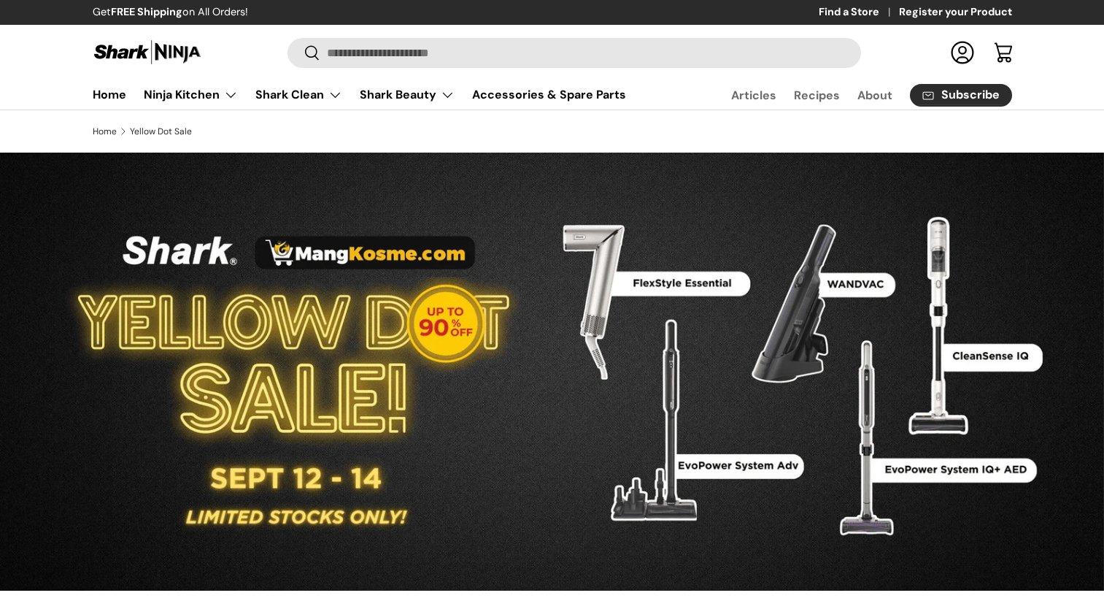 Image resolution: width=1104 pixels, height=609 pixels. What do you see at coordinates (147, 52) in the screenshot?
I see `a: Shark Ninja Philippines` at bounding box center [147, 52].